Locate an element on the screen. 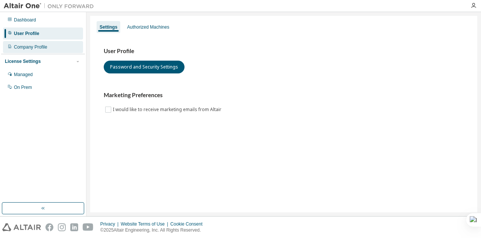 The height and width of the screenshot is (238, 481). h3: User Profile is located at coordinates (284, 51).